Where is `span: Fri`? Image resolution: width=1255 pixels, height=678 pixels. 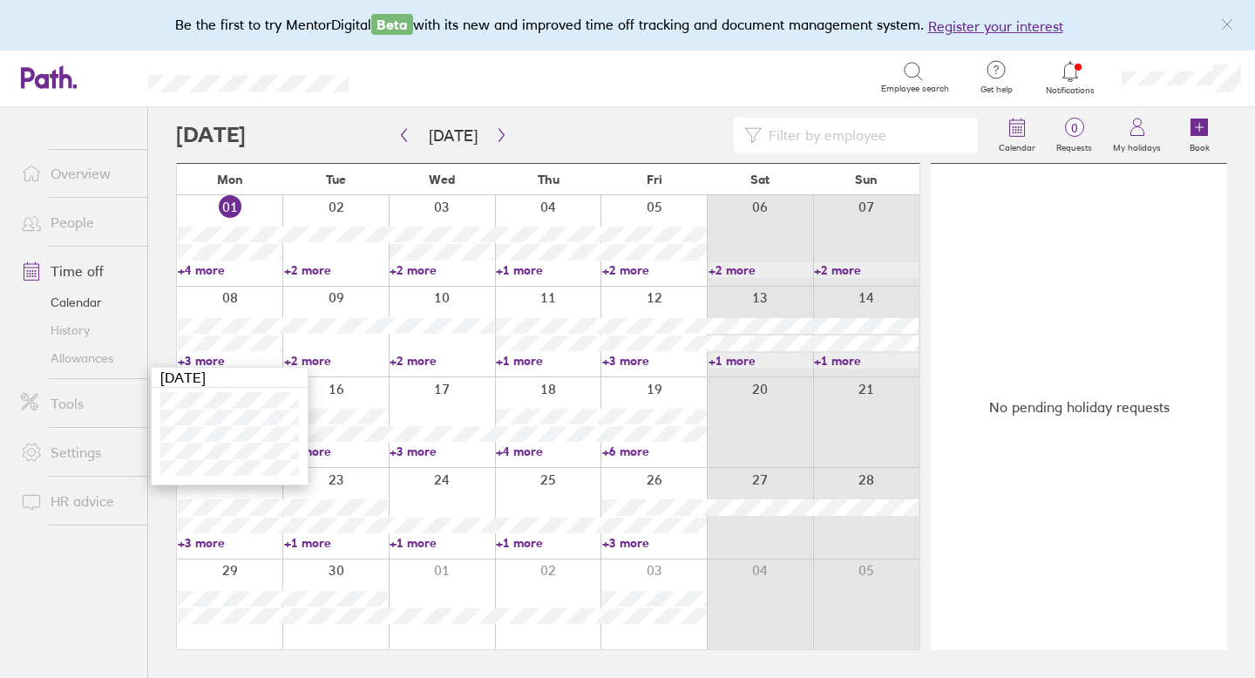
span: Fri is located at coordinates (654, 179).